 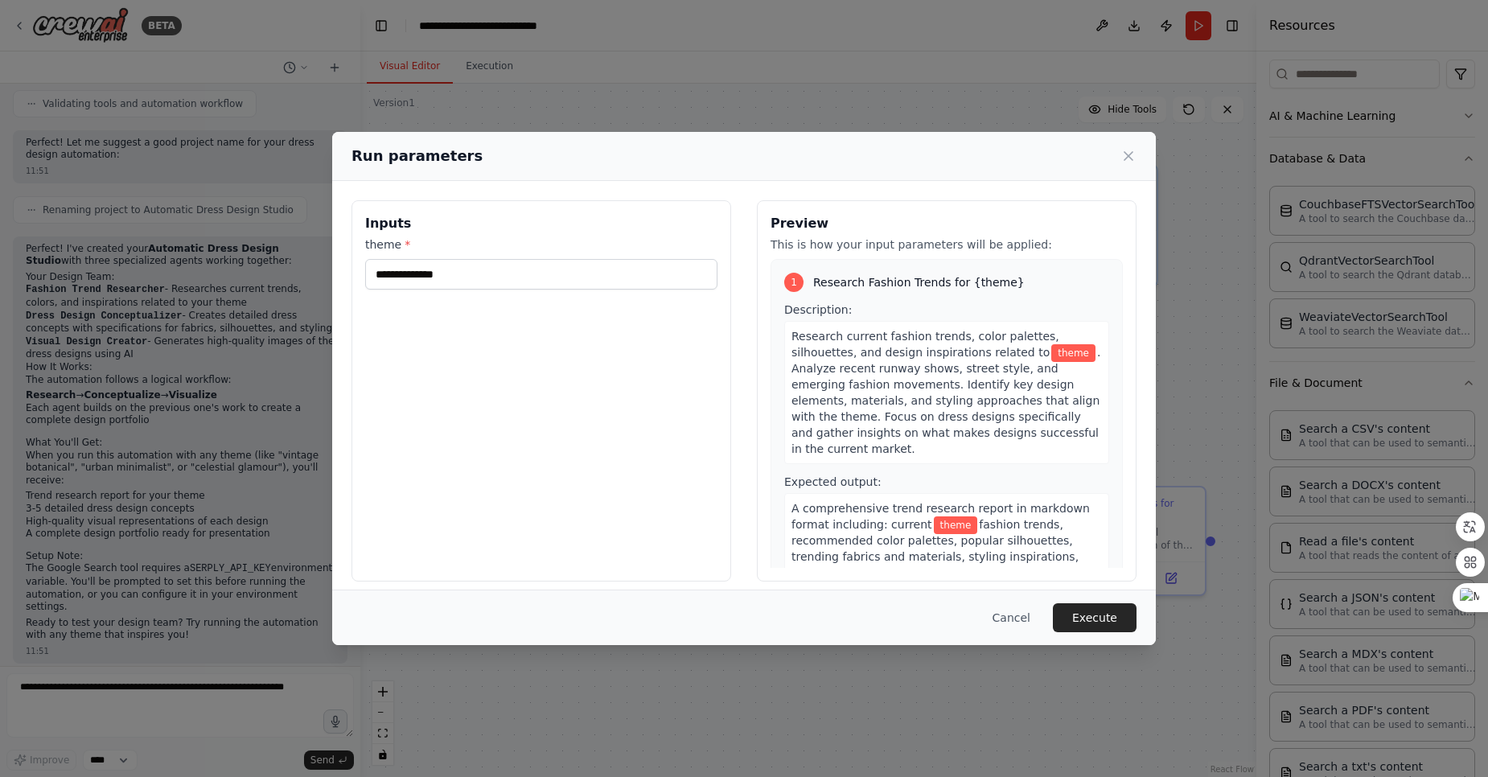 What do you see at coordinates (541, 245) in the screenshot?
I see `label: theme` at bounding box center [541, 245].